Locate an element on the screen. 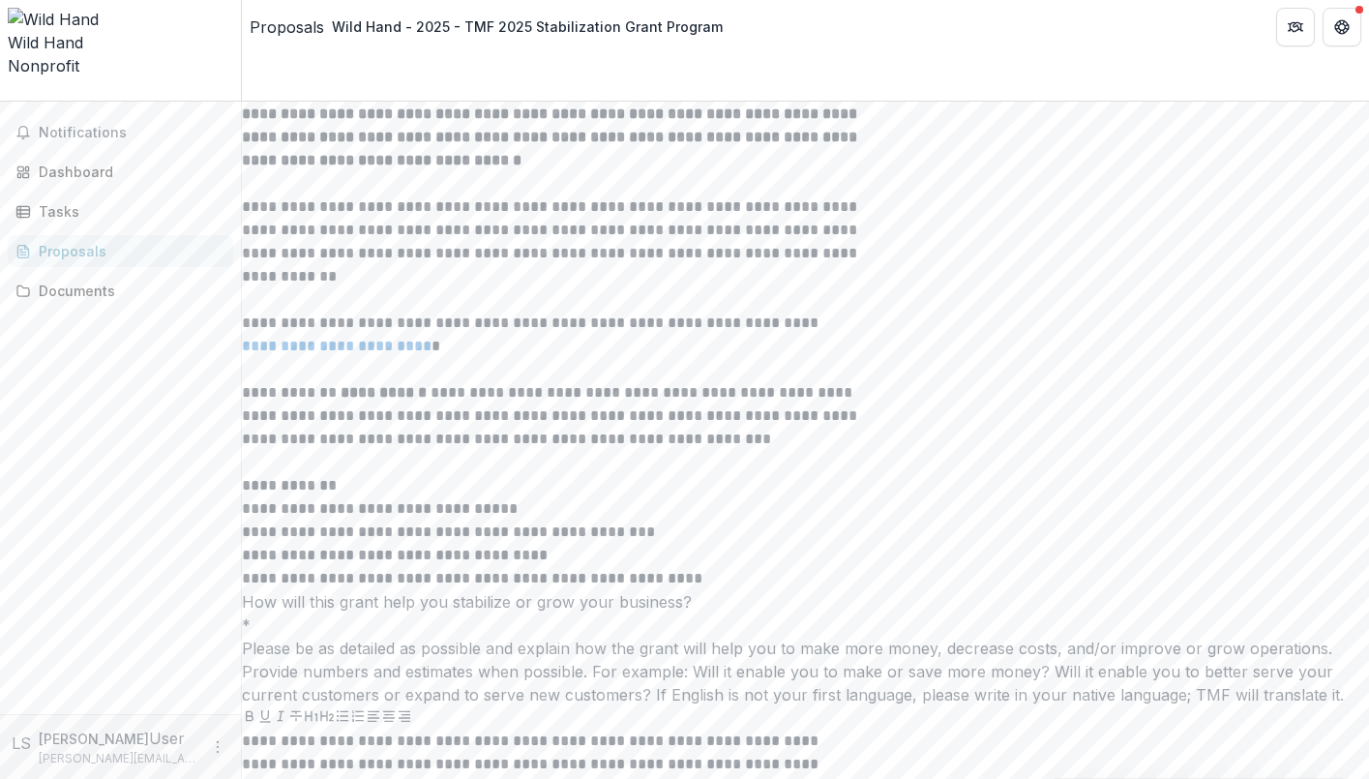 The image size is (1369, 779). button: Bold is located at coordinates (250, 718).